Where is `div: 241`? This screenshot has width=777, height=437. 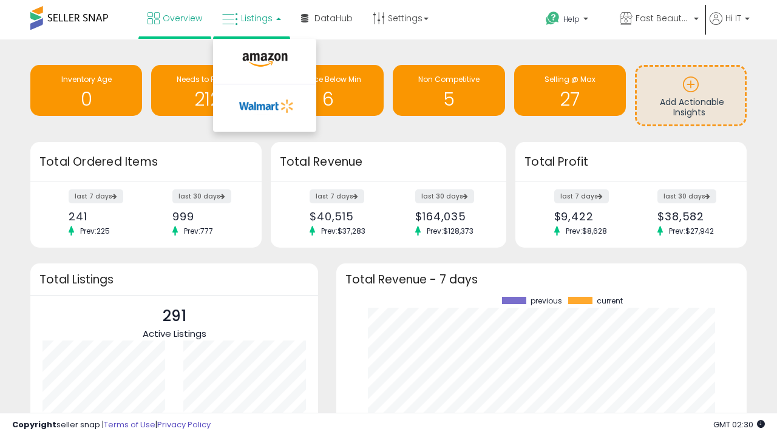 div: 241 is located at coordinates (103, 216).